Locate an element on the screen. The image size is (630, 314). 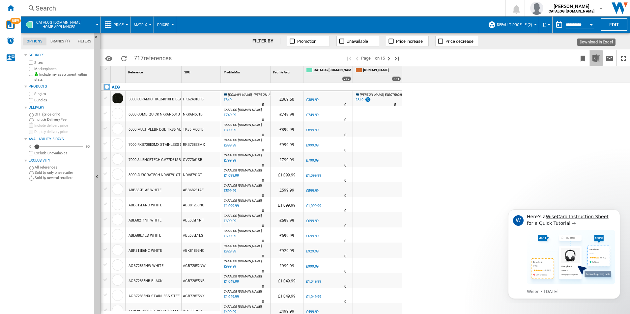
div: Reference Sort None is located at coordinates (154, 71).